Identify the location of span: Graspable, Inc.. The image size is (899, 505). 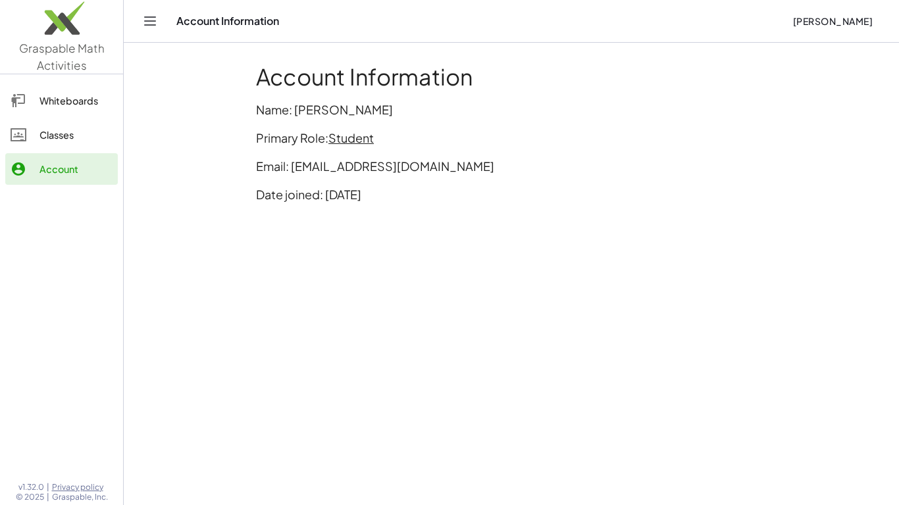
(80, 497).